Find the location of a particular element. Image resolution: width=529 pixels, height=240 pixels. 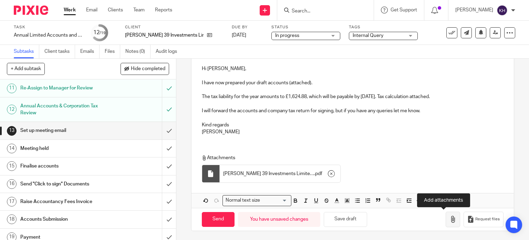

div: You have unsaved changes is located at coordinates (279, 219).